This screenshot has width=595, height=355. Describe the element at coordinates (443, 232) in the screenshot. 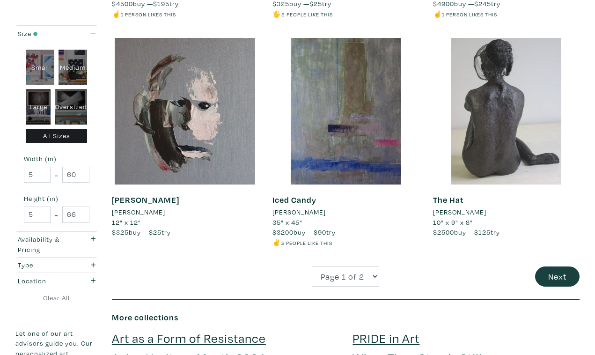

I see `span: $2500` at that location.